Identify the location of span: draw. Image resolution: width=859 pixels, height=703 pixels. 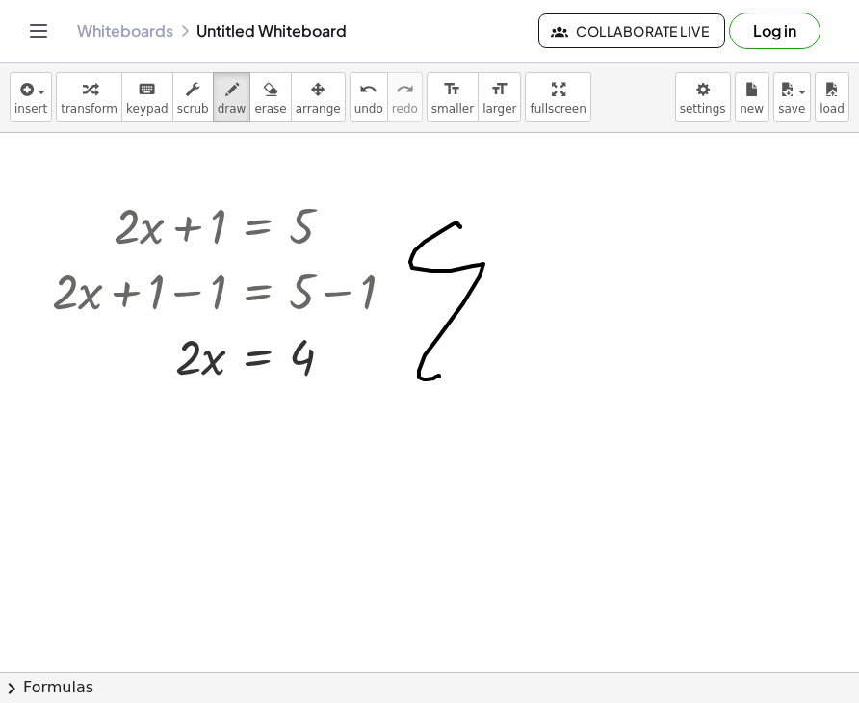
(232, 109).